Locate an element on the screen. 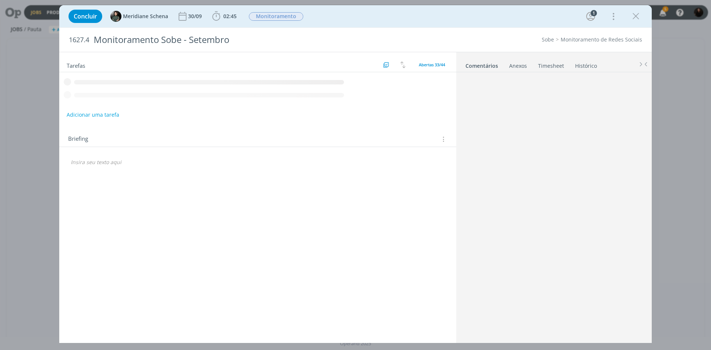  button: 1 is located at coordinates (591, 16).